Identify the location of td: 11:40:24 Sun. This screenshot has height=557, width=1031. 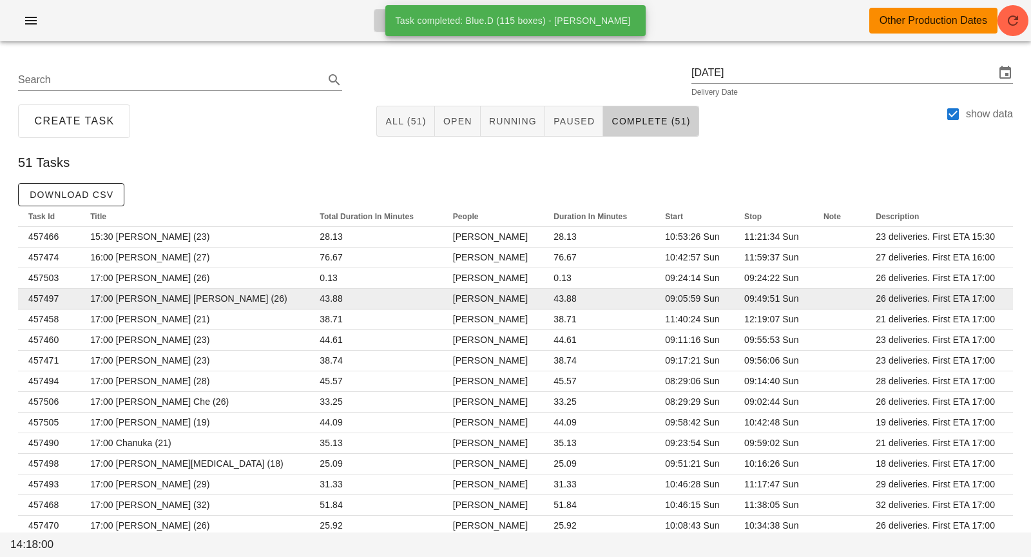
(694, 320).